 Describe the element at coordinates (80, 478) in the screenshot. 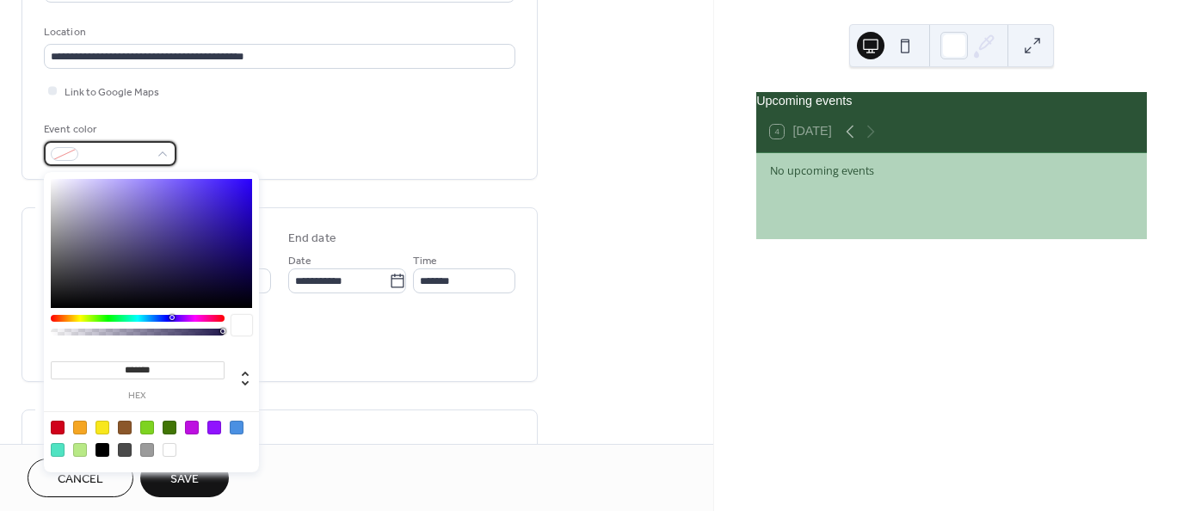

I see `a: Cancel` at that location.